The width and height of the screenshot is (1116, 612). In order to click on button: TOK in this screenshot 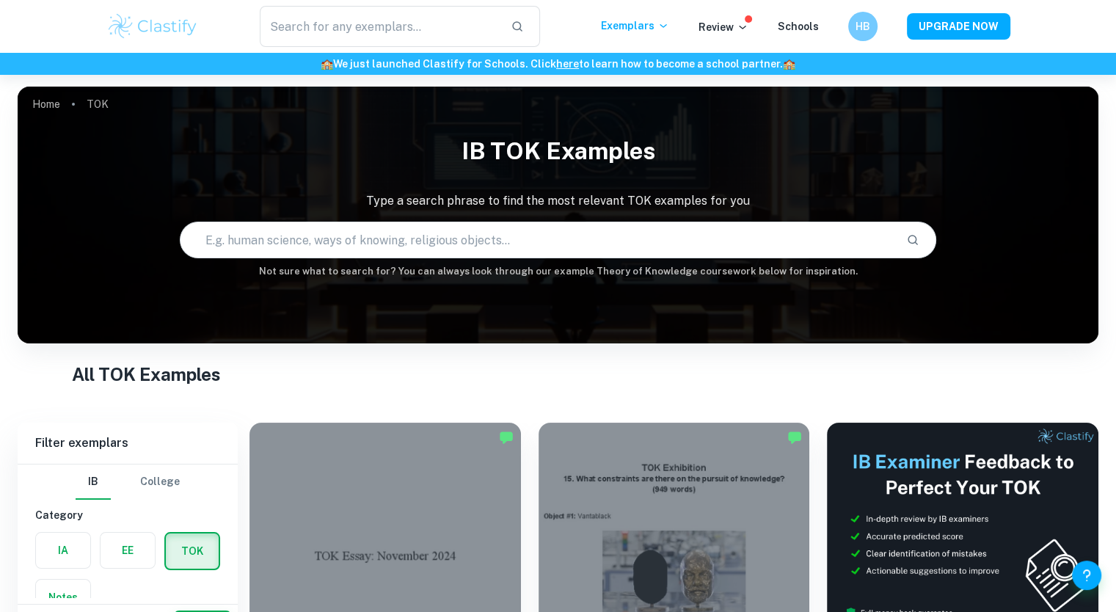, I will do `click(192, 551)`.